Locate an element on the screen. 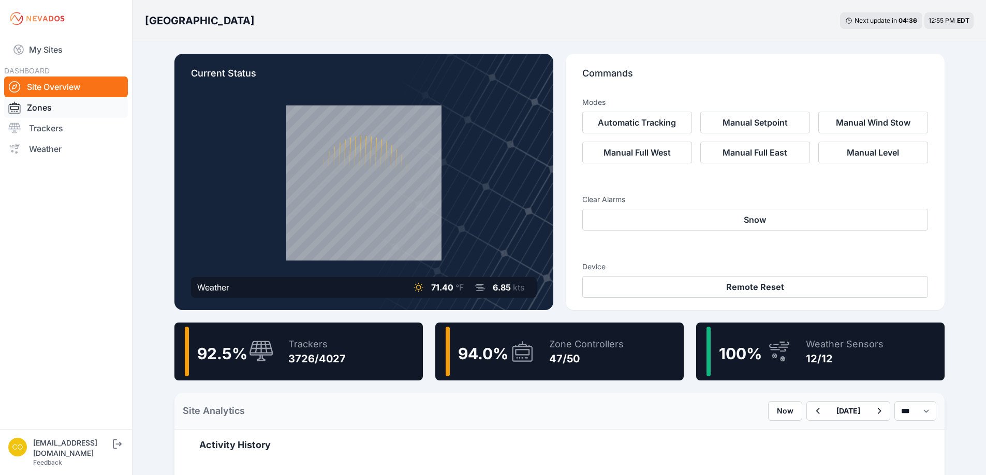  p: Current Status is located at coordinates (364, 78).